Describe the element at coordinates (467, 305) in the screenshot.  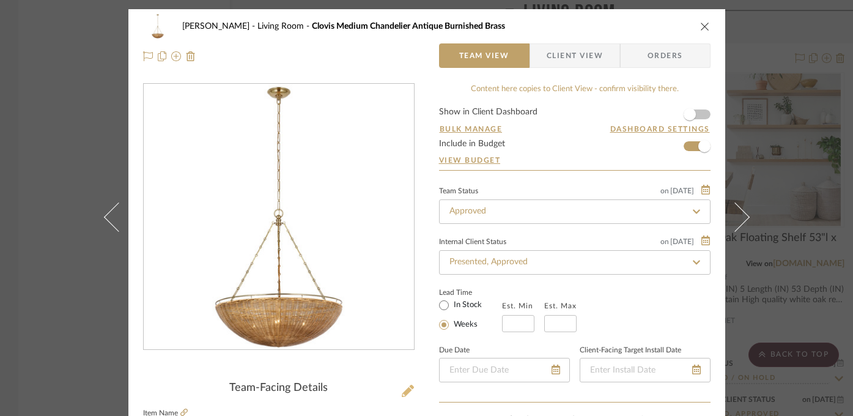
I see `label: In Stock` at that location.